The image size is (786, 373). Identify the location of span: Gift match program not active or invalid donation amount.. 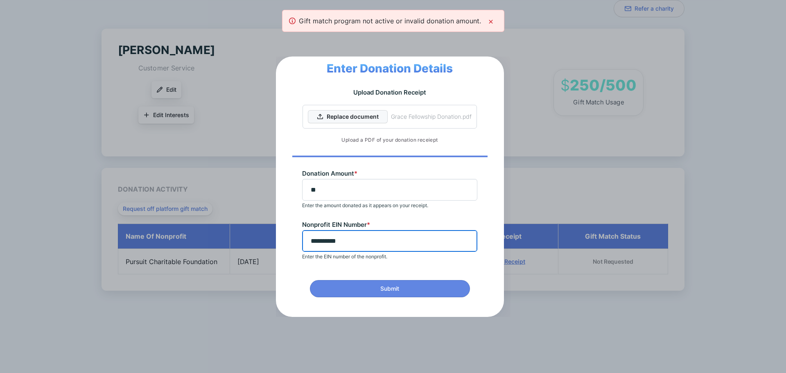
(390, 21).